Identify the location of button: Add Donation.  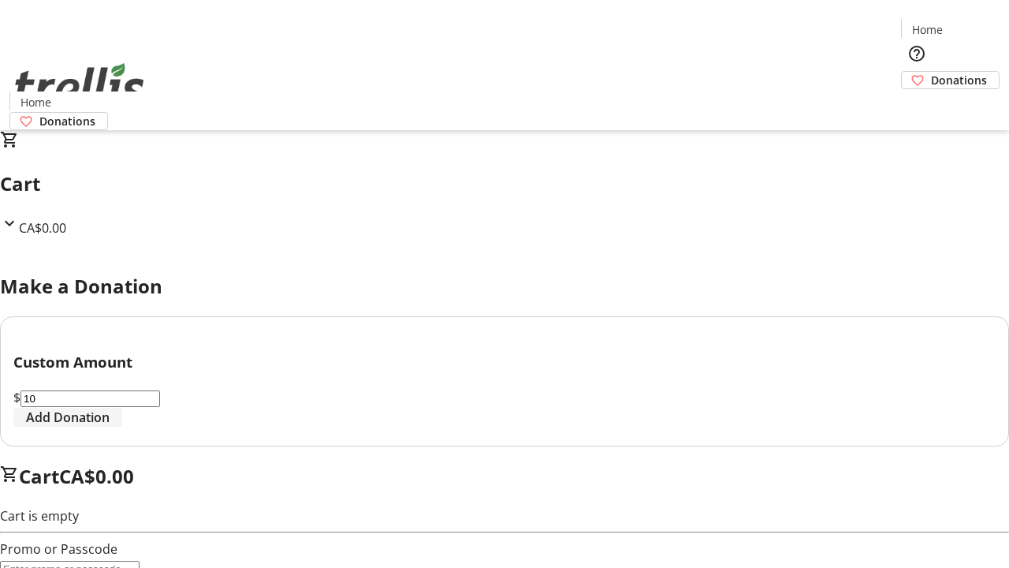
(68, 417).